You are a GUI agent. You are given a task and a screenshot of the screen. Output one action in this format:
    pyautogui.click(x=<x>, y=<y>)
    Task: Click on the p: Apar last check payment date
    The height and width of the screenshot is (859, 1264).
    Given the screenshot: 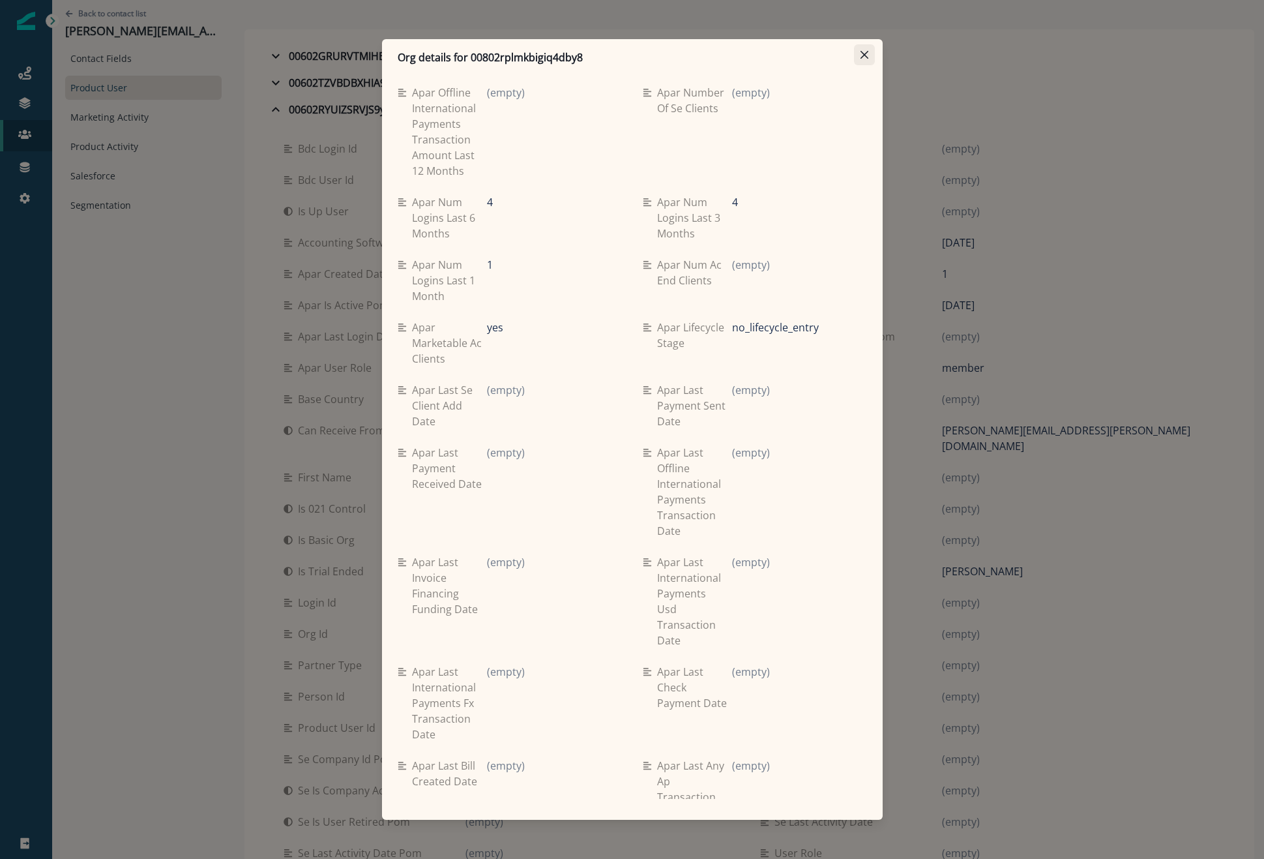 What is the action you would take?
    pyautogui.click(x=695, y=687)
    